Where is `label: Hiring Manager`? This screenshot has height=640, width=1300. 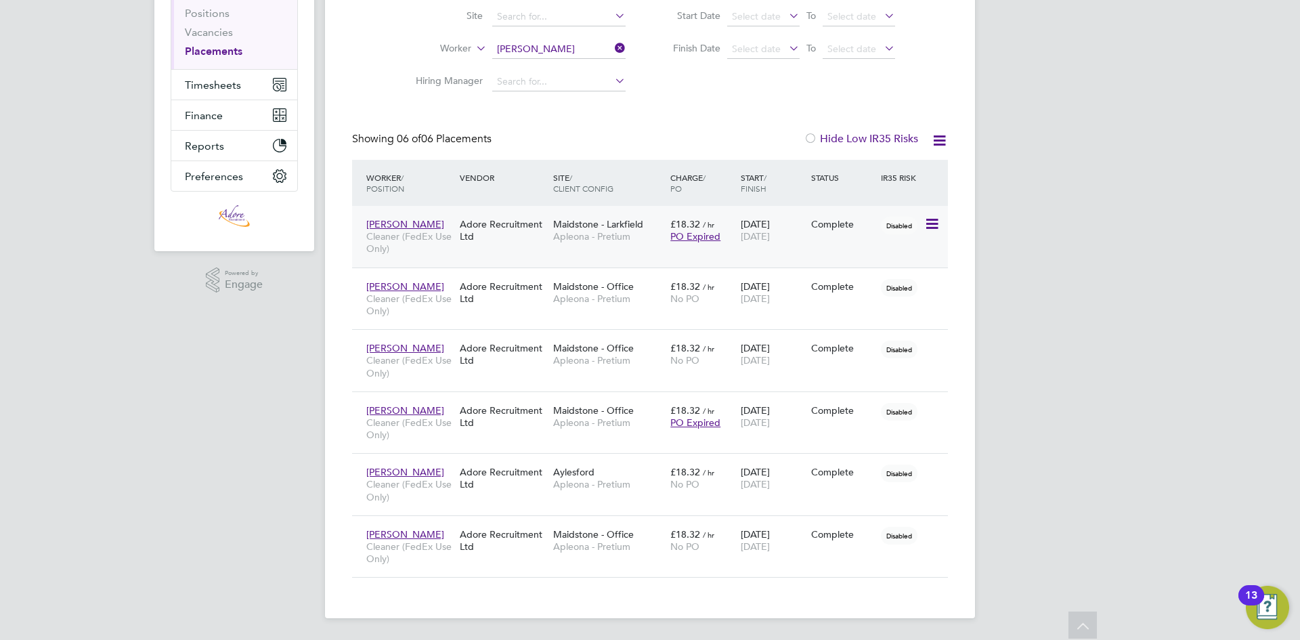 label: Hiring Manager is located at coordinates (443, 81).